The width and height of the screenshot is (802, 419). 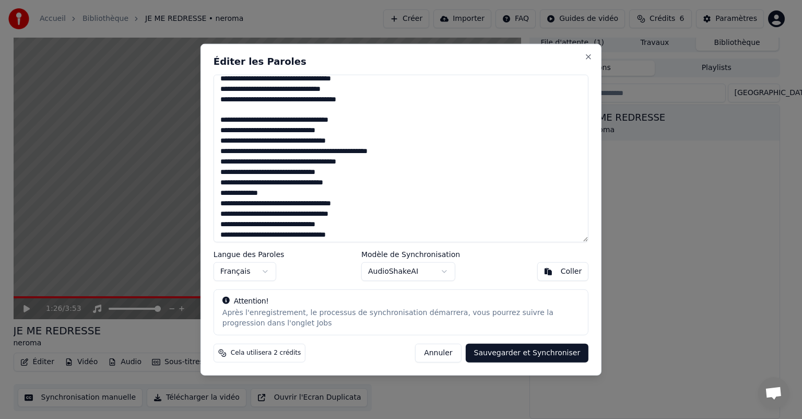 What do you see at coordinates (563, 271) in the screenshot?
I see `button: Coller` at bounding box center [563, 271].